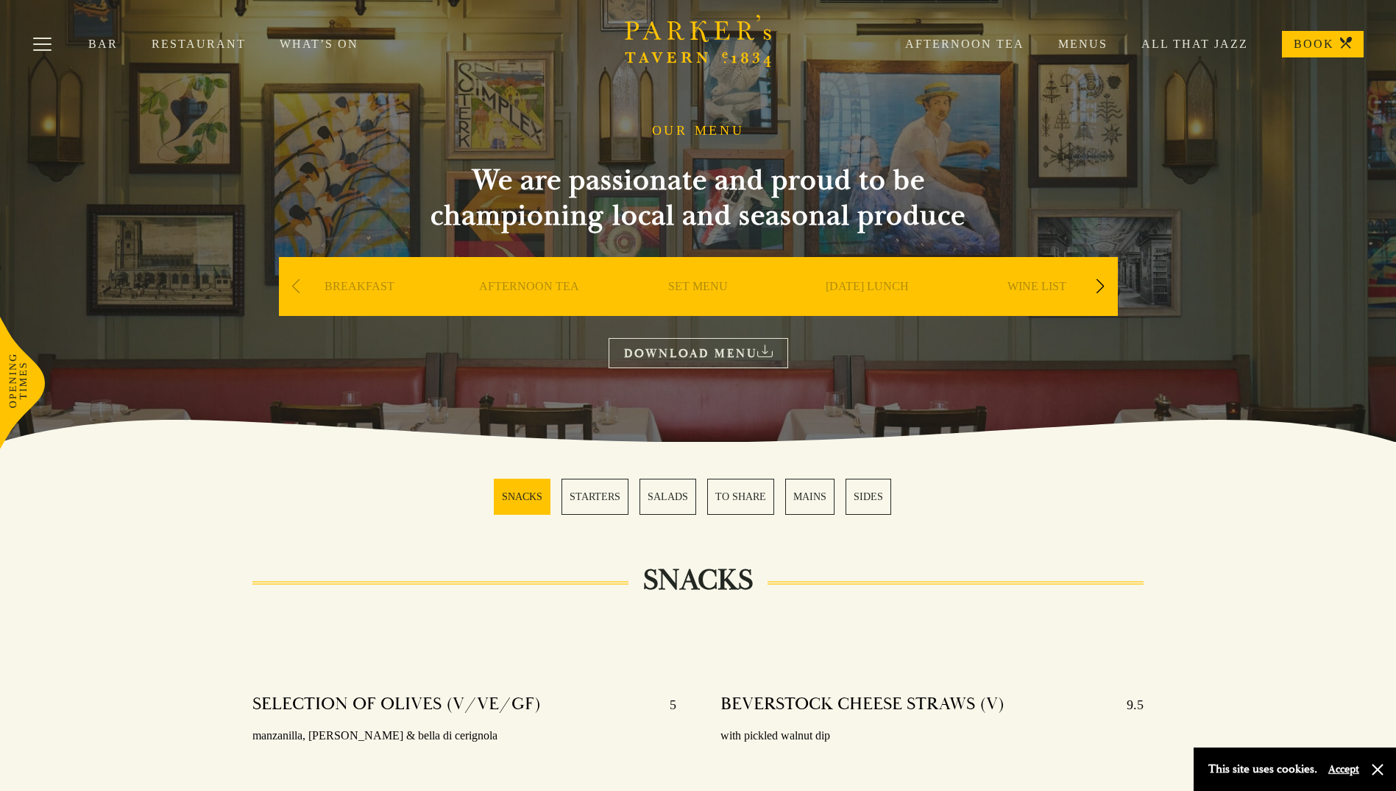 This screenshot has height=791, width=1396. What do you see at coordinates (932, 735) in the screenshot?
I see `p: with pickled walnut dip` at bounding box center [932, 735].